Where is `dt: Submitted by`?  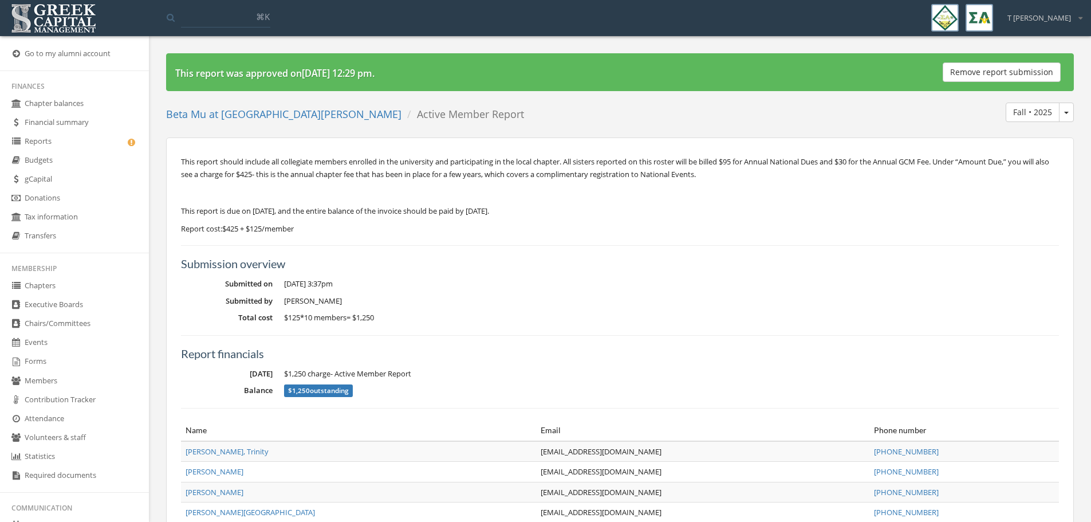 dt: Submitted by is located at coordinates (227, 301).